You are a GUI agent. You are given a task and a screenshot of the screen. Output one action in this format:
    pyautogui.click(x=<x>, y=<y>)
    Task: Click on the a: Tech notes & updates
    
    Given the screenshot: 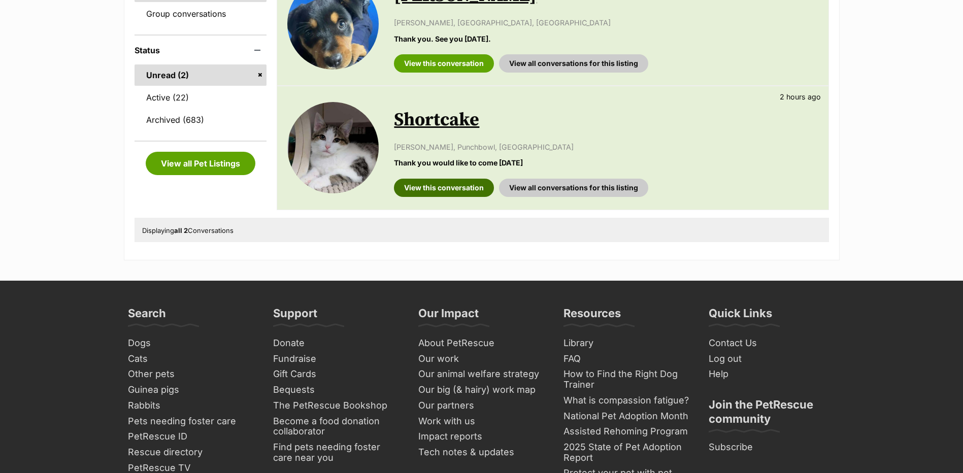 What is the action you would take?
    pyautogui.click(x=482, y=452)
    